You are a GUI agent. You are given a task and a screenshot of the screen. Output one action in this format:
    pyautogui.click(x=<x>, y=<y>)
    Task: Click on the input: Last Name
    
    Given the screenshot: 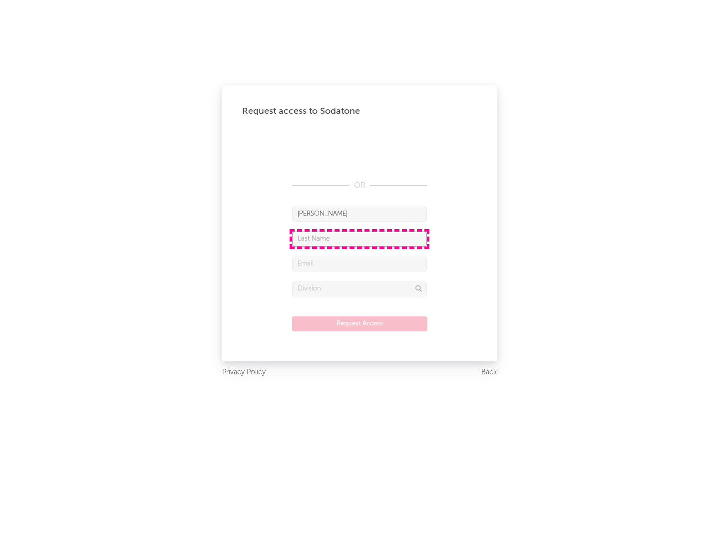 What is the action you would take?
    pyautogui.click(x=359, y=239)
    